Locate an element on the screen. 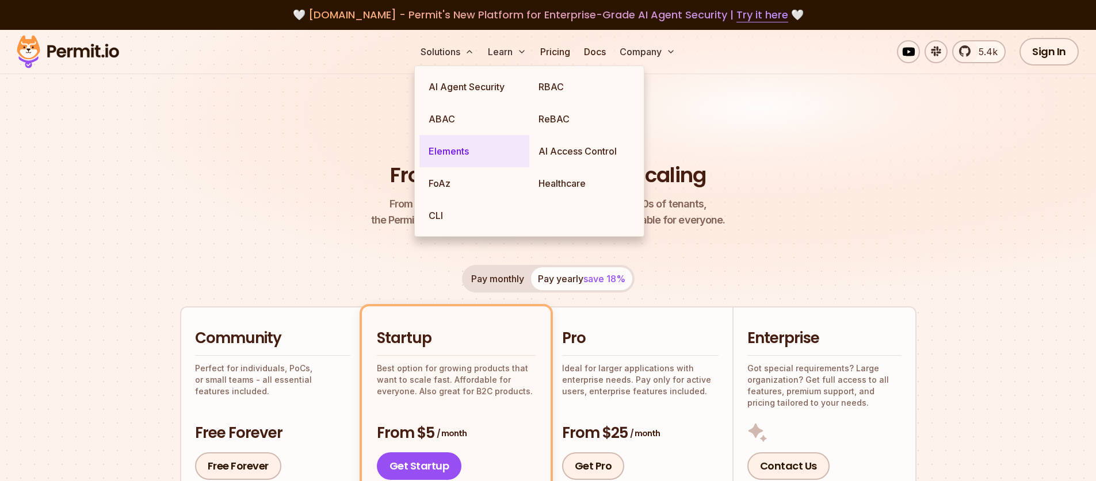  button: Pay monthly is located at coordinates (497, 279).